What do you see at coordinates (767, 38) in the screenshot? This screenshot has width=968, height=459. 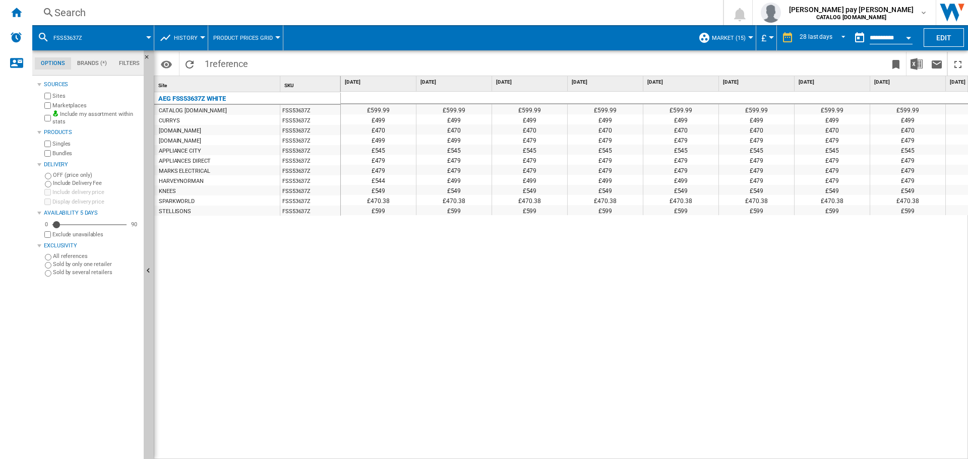 I see `md-menu: Currency` at bounding box center [767, 38].